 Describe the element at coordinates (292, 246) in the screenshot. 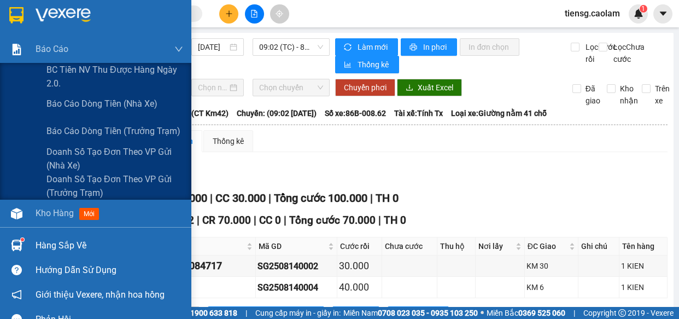

I see `span: Mã GD` at that location.